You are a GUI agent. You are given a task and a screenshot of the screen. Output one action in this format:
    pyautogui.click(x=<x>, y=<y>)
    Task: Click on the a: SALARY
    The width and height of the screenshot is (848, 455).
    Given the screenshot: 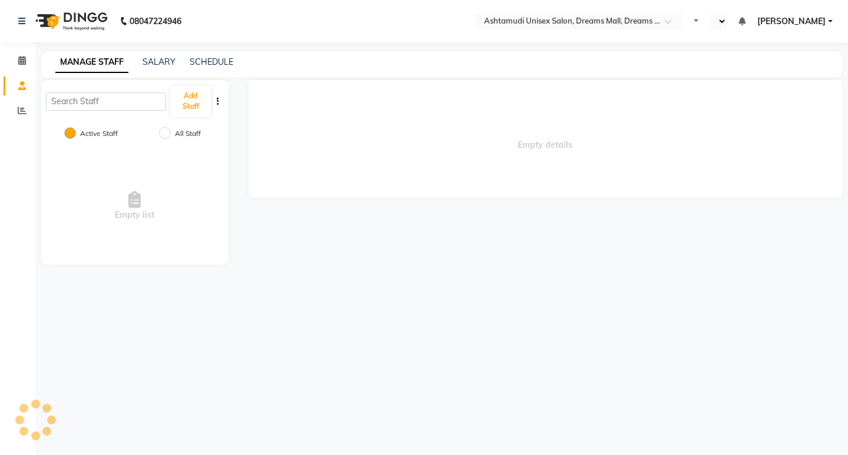 What is the action you would take?
    pyautogui.click(x=159, y=62)
    